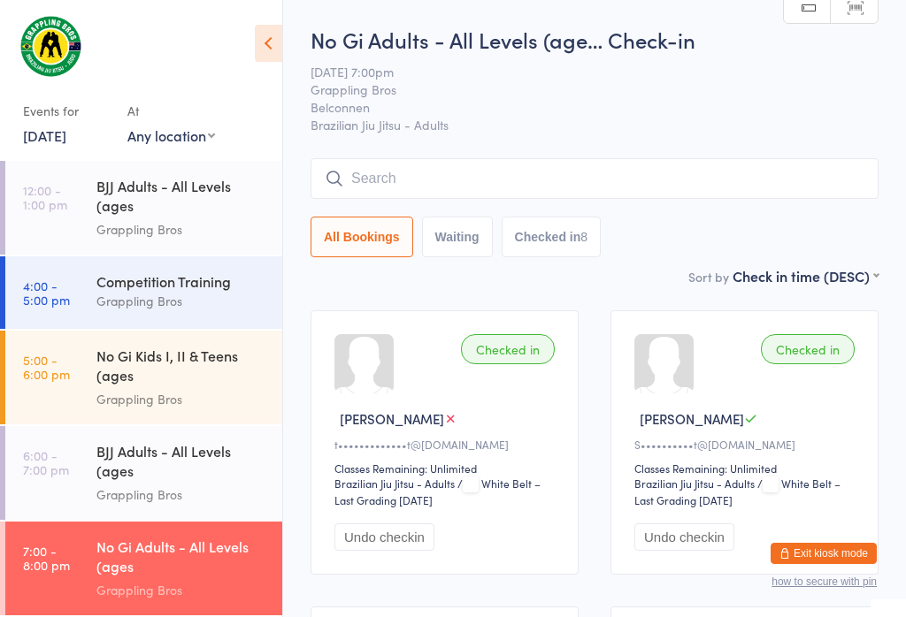  I want to click on span: Grappling Bros, so click(580, 89).